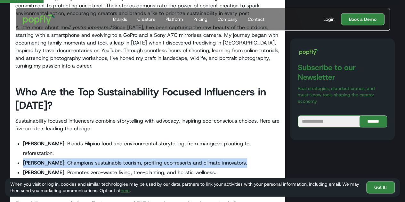 The height and width of the screenshot is (202, 405). Describe the element at coordinates (146, 19) in the screenshot. I see `a: Creators` at that location.